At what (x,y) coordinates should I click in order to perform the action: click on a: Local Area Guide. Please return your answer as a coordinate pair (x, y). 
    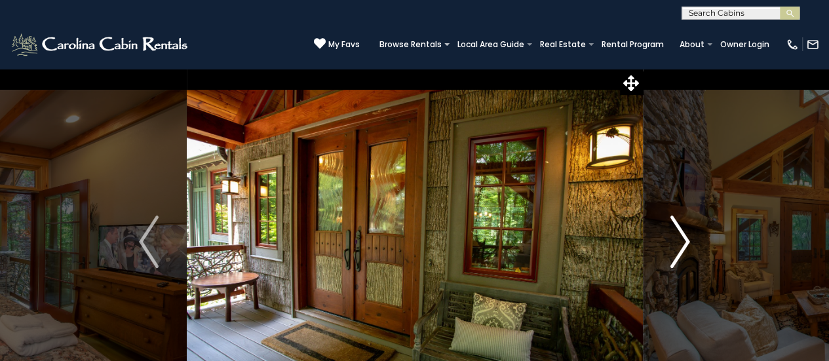
    Looking at the image, I should click on (491, 45).